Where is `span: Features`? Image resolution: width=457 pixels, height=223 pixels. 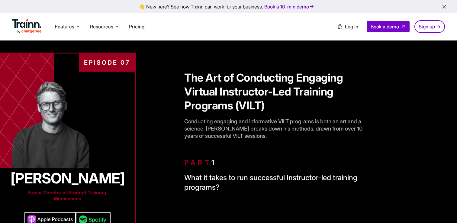
span: Features is located at coordinates (65, 27).